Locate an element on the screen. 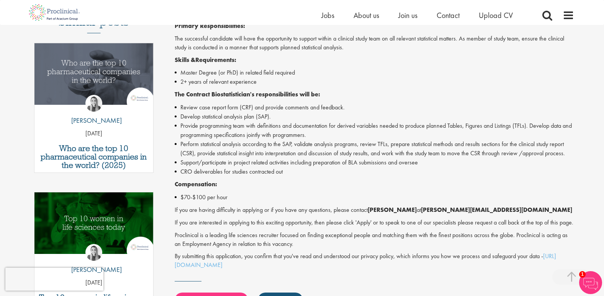  strong: Skills & is located at coordinates (185, 60).